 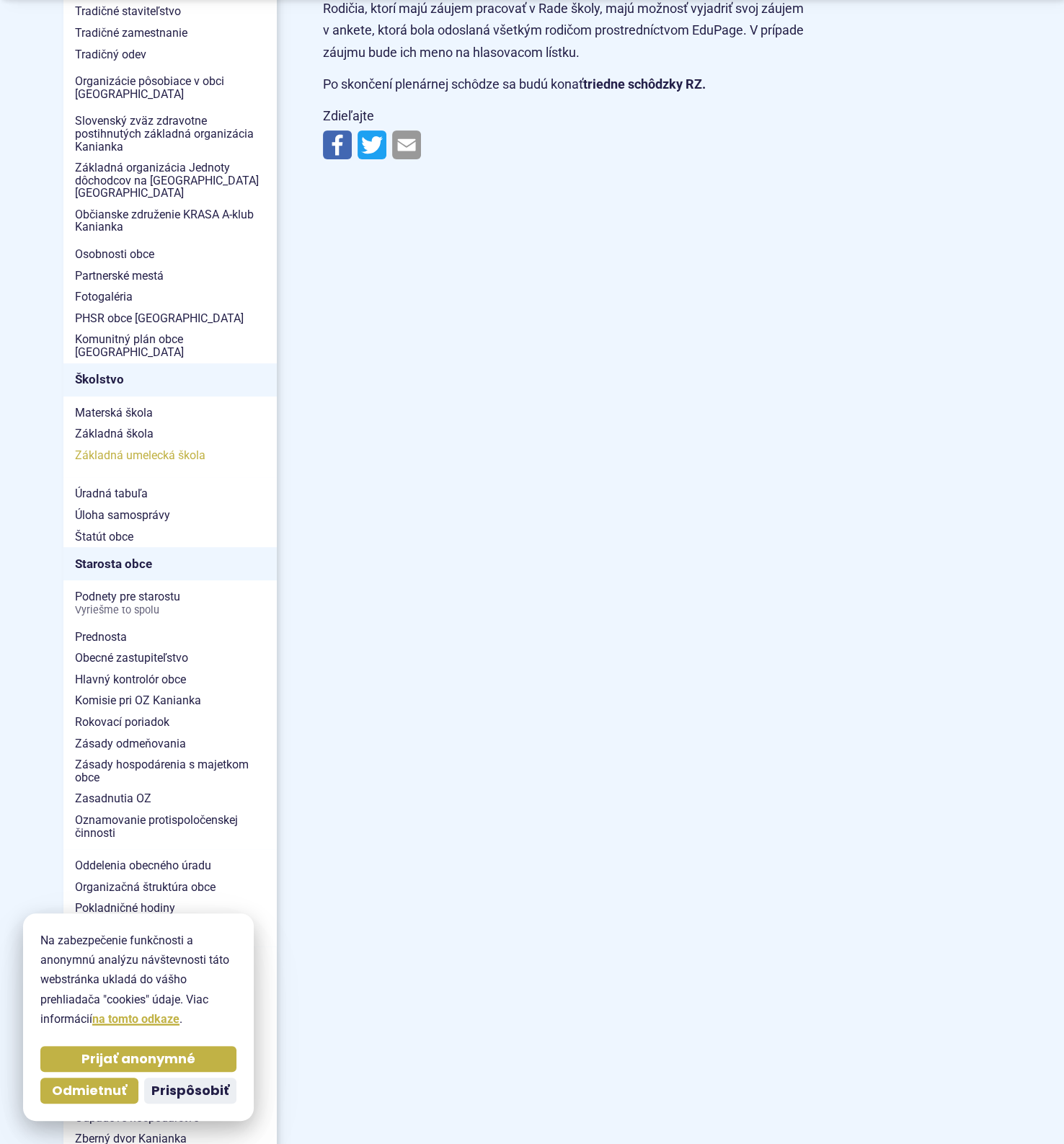 What do you see at coordinates (170, 413) in the screenshot?
I see `a: Materská škola` at bounding box center [170, 413].